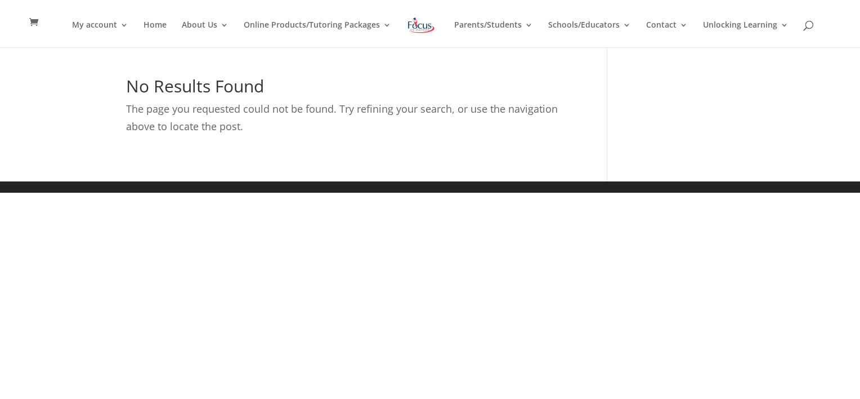  What do you see at coordinates (746, 34) in the screenshot?
I see `a: Unlocking Learning` at bounding box center [746, 34].